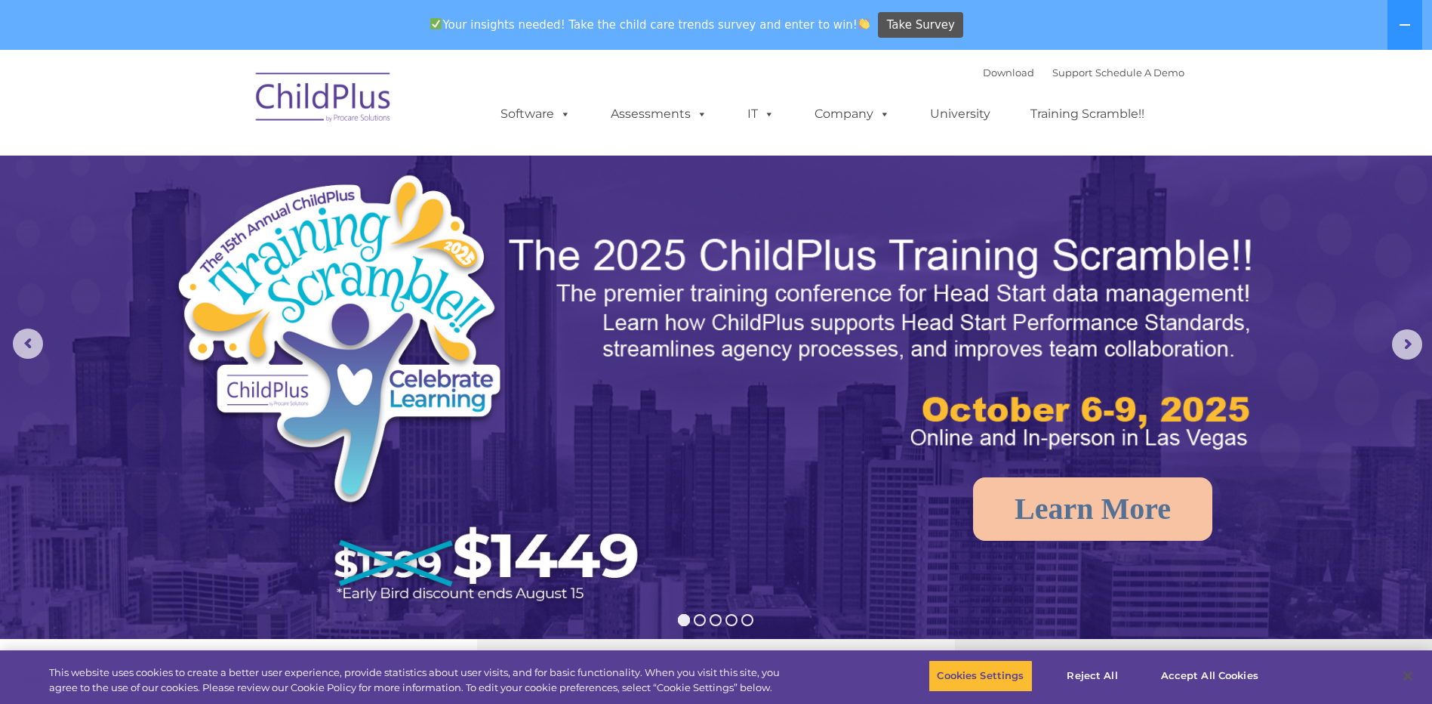 The height and width of the screenshot is (704, 1432). What do you see at coordinates (242, 167) in the screenshot?
I see `span: Phone number` at bounding box center [242, 167].